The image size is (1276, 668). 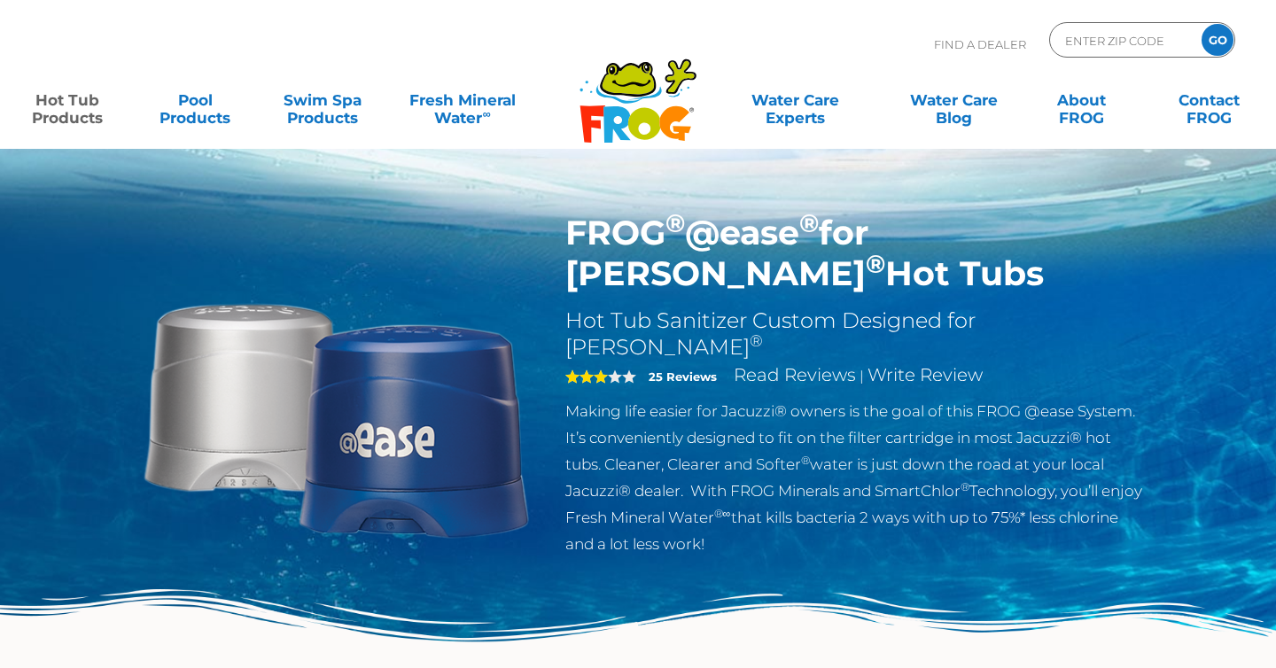 What do you see at coordinates (1081, 100) in the screenshot?
I see `a: AboutFROG` at bounding box center [1081, 100].